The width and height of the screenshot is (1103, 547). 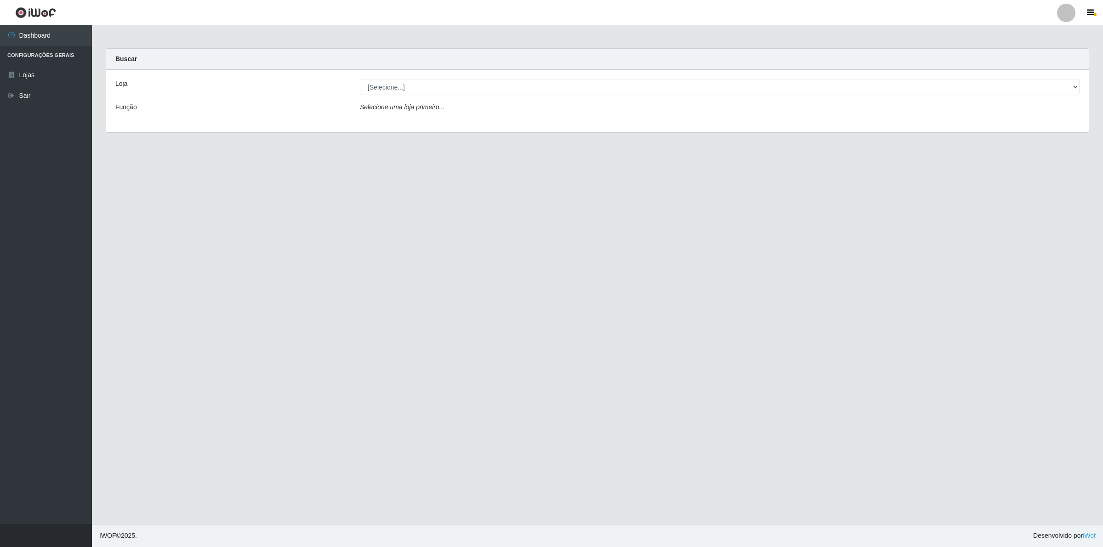 I want to click on a: iWof, so click(x=1089, y=536).